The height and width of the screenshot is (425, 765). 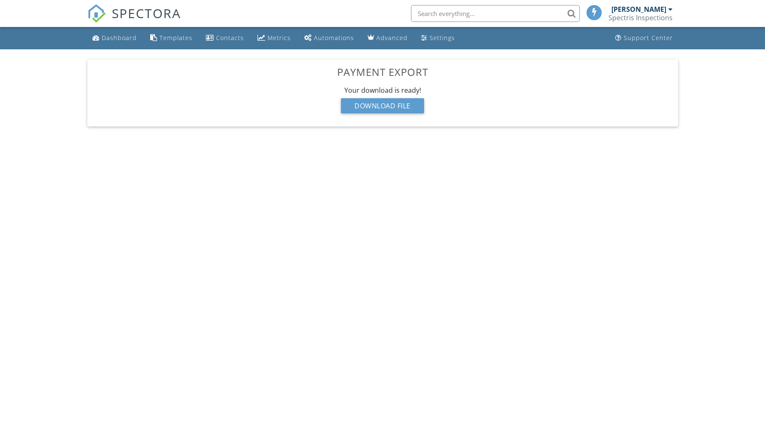 What do you see at coordinates (97, 13) in the screenshot?
I see `img: The Best Home Inspection Software - Spectora` at bounding box center [97, 13].